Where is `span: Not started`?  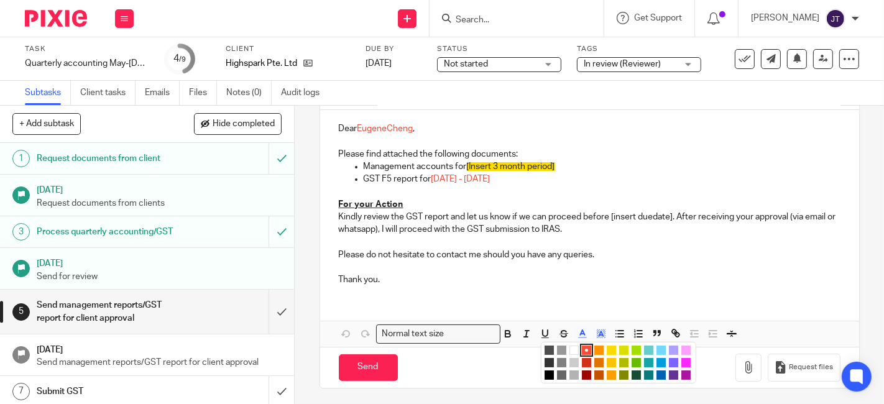 span: Not started is located at coordinates (466, 64).